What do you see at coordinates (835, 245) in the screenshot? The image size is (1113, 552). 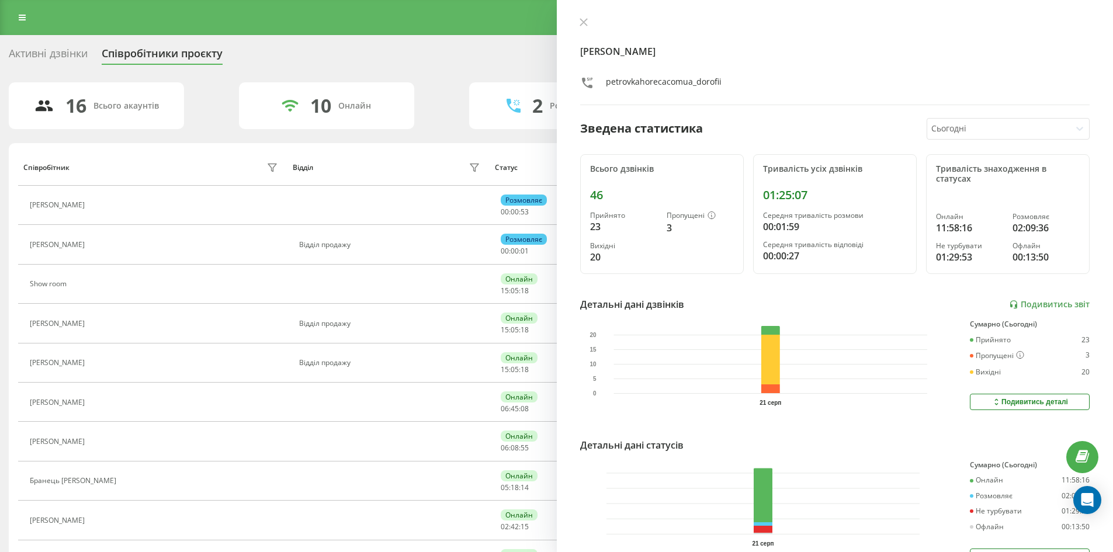 I see `div: Середня тривалість відповіді` at bounding box center [835, 245].